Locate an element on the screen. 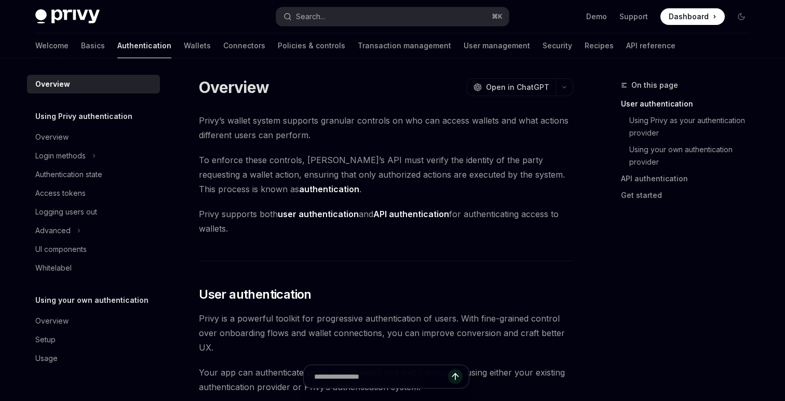  a: Setup is located at coordinates (93, 340).